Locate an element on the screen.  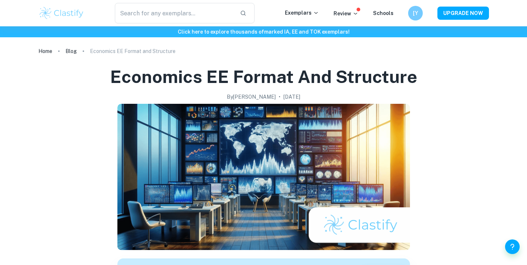
a: Clastify logo is located at coordinates (61, 13).